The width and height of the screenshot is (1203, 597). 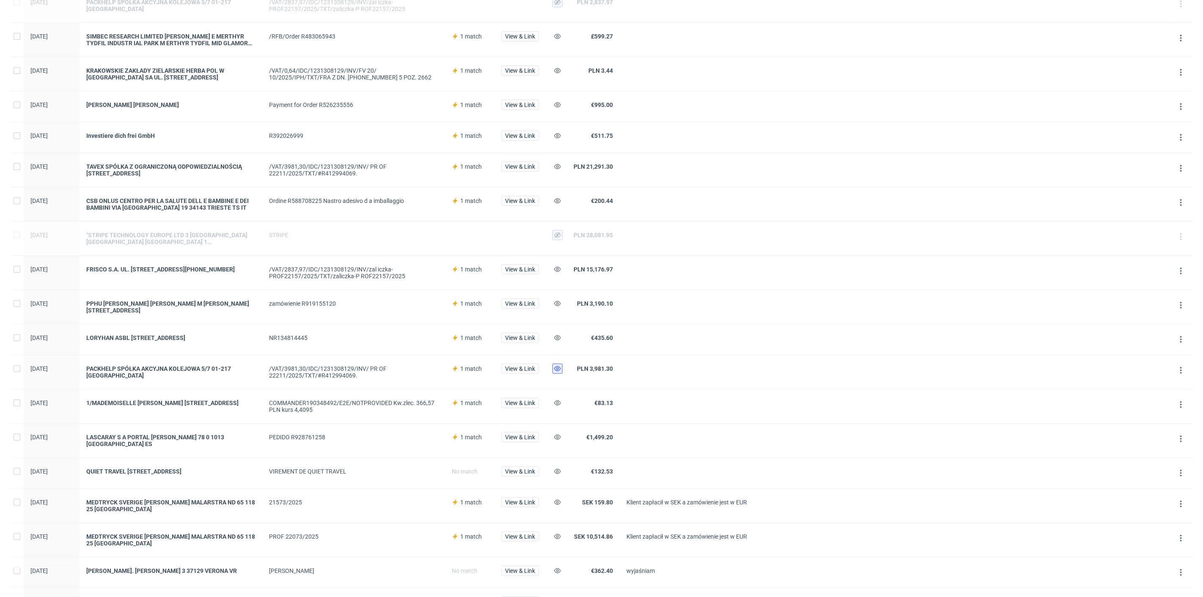 I want to click on div: wyjaśniam, so click(x=690, y=571).